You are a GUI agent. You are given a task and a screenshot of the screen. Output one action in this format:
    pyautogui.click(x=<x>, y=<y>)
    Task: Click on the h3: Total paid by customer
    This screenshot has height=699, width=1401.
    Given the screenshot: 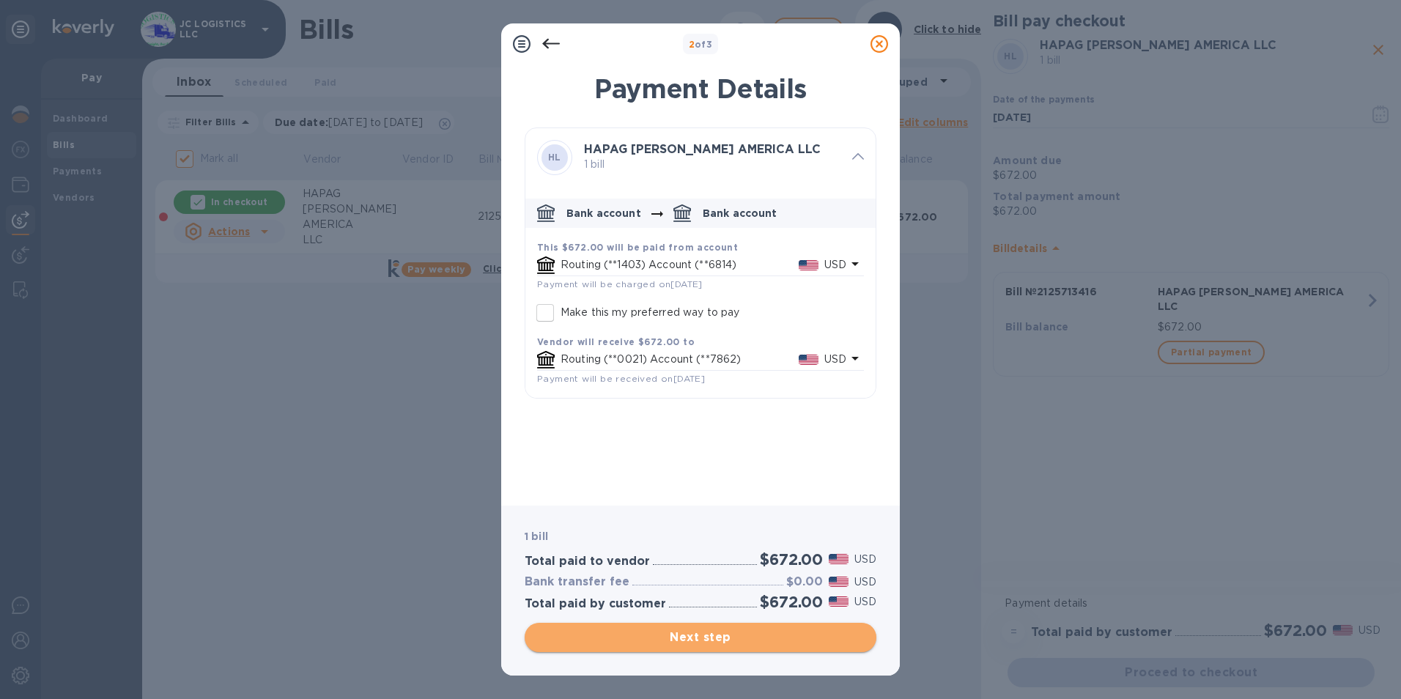 What is the action you would take?
    pyautogui.click(x=595, y=604)
    